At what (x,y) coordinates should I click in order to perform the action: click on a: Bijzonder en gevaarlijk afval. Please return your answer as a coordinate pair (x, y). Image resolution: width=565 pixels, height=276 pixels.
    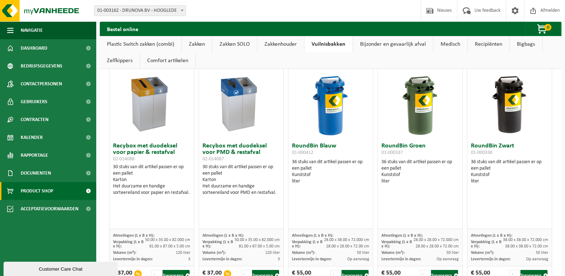
    Looking at the image, I should click on (393, 44).